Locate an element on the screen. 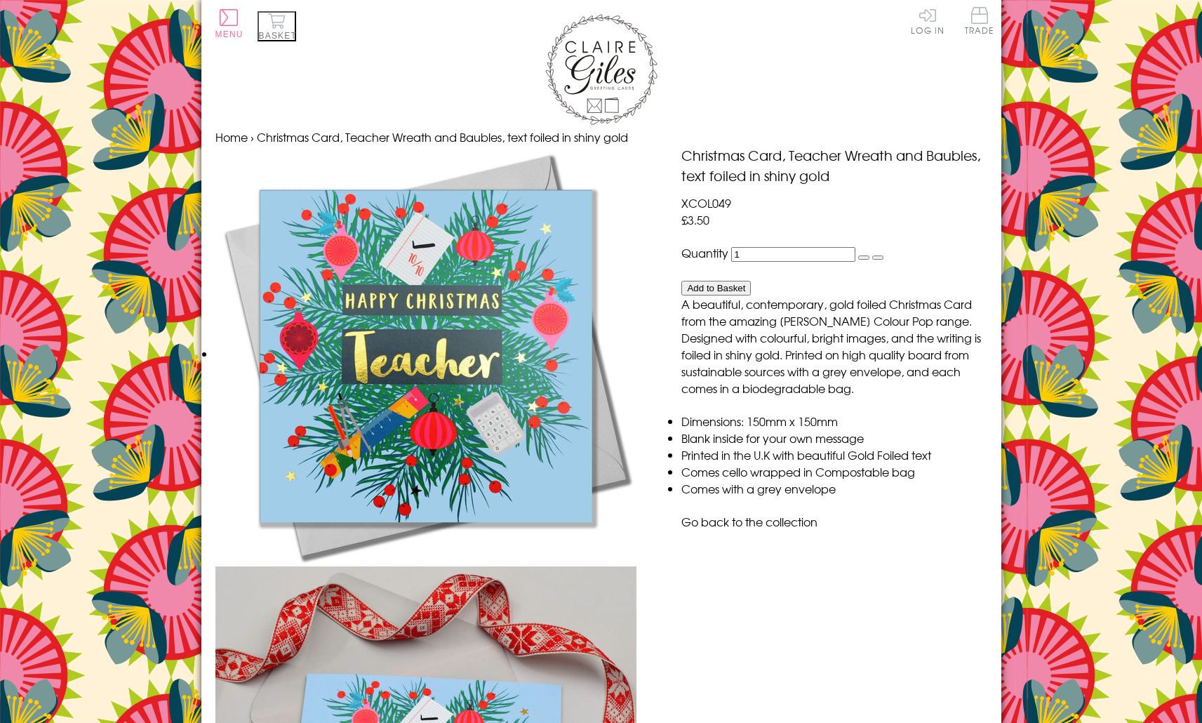  label: Quantity is located at coordinates (705, 253).